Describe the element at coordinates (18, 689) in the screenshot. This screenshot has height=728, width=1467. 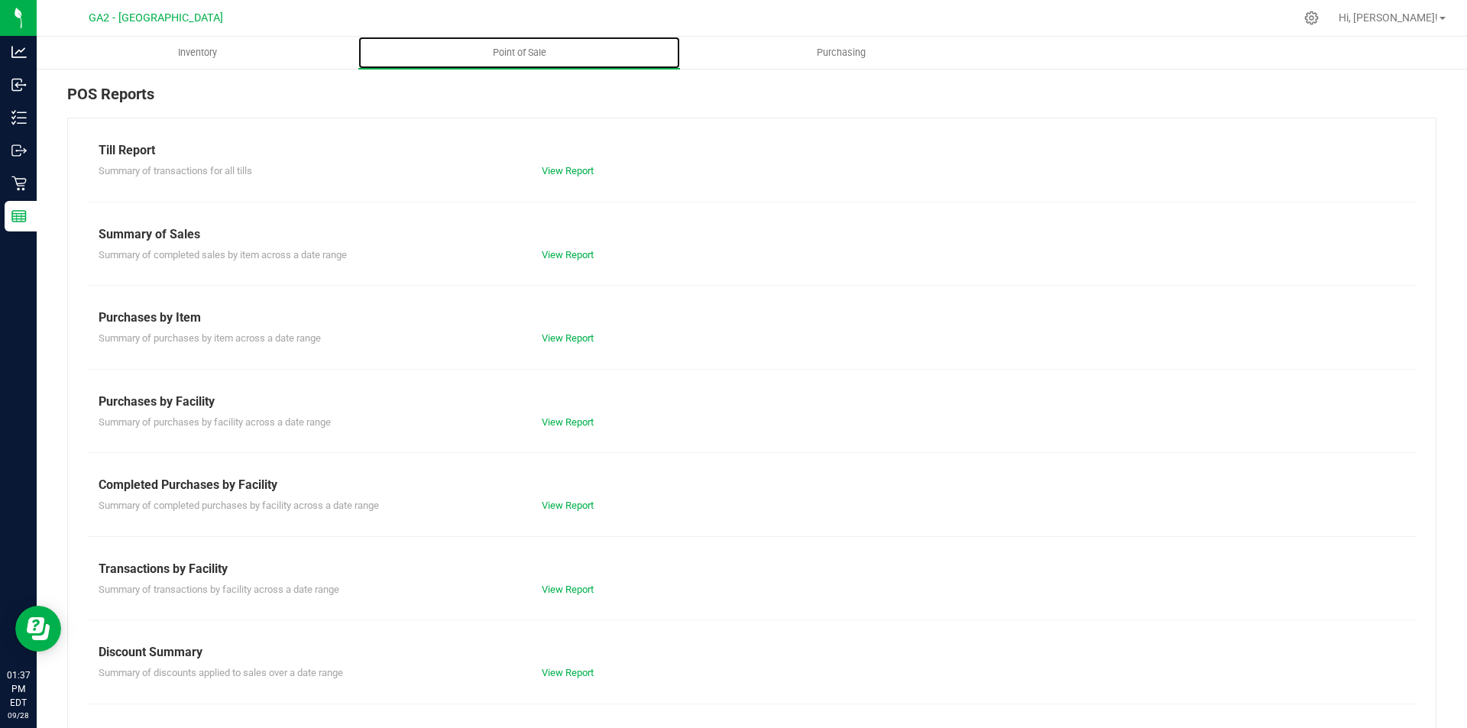
I see `p: 01:37 PM EDT` at that location.